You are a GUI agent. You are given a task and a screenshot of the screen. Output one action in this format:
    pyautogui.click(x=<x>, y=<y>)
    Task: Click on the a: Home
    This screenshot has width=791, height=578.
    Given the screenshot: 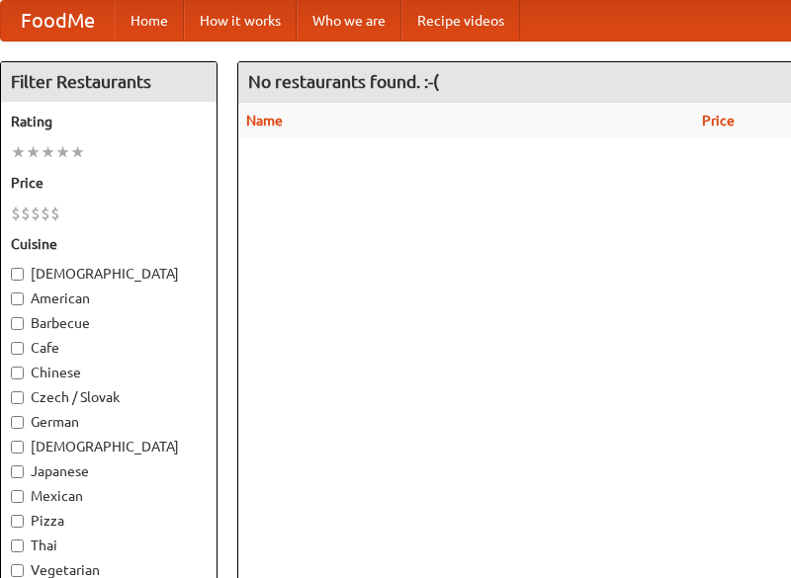 What is the action you would take?
    pyautogui.click(x=149, y=21)
    